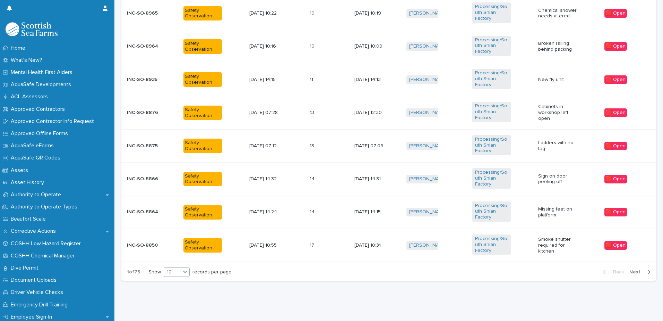 The width and height of the screenshot is (663, 321). What do you see at coordinates (32, 29) in the screenshot?
I see `img: bPIBxiqnSb2ggTQWdOVV` at bounding box center [32, 29].